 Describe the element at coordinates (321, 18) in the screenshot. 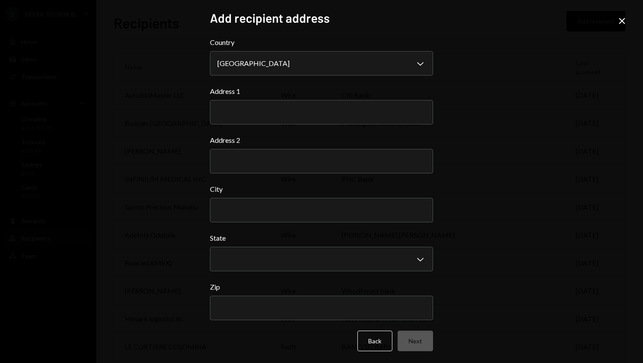

I see `h2: Add recipient address` at that location.